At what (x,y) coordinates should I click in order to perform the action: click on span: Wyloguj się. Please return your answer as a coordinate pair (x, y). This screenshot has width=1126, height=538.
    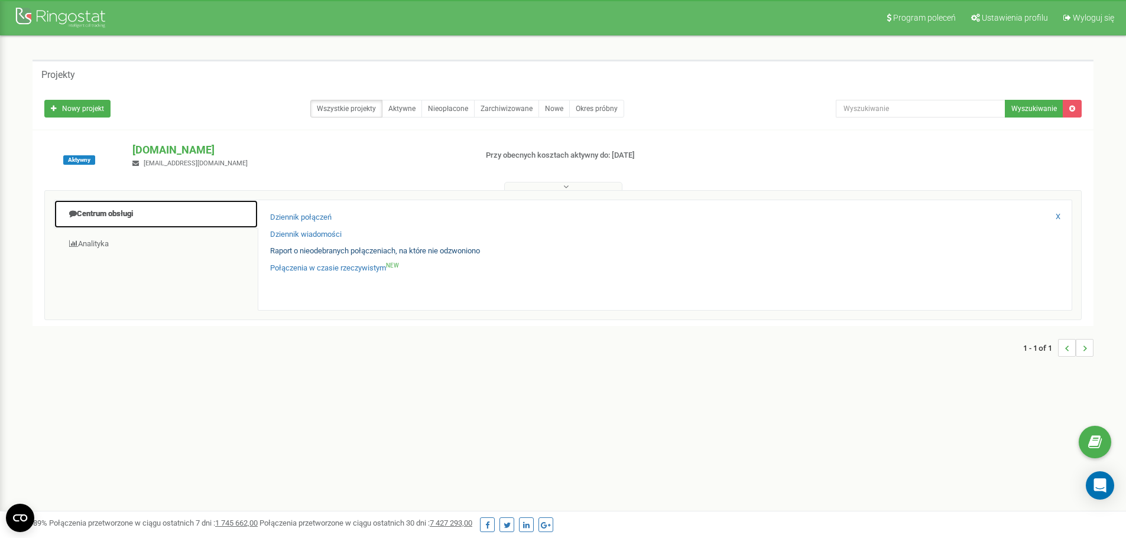
    Looking at the image, I should click on (1093, 18).